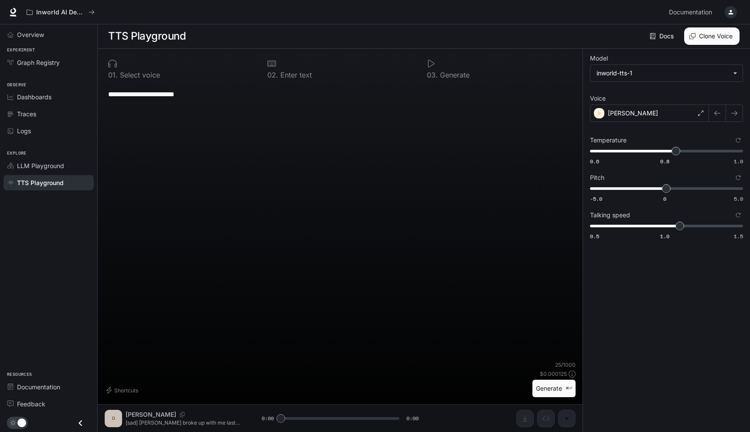 The width and height of the screenshot is (750, 432). What do you see at coordinates (664, 199) in the screenshot?
I see `span: 0` at bounding box center [664, 199].